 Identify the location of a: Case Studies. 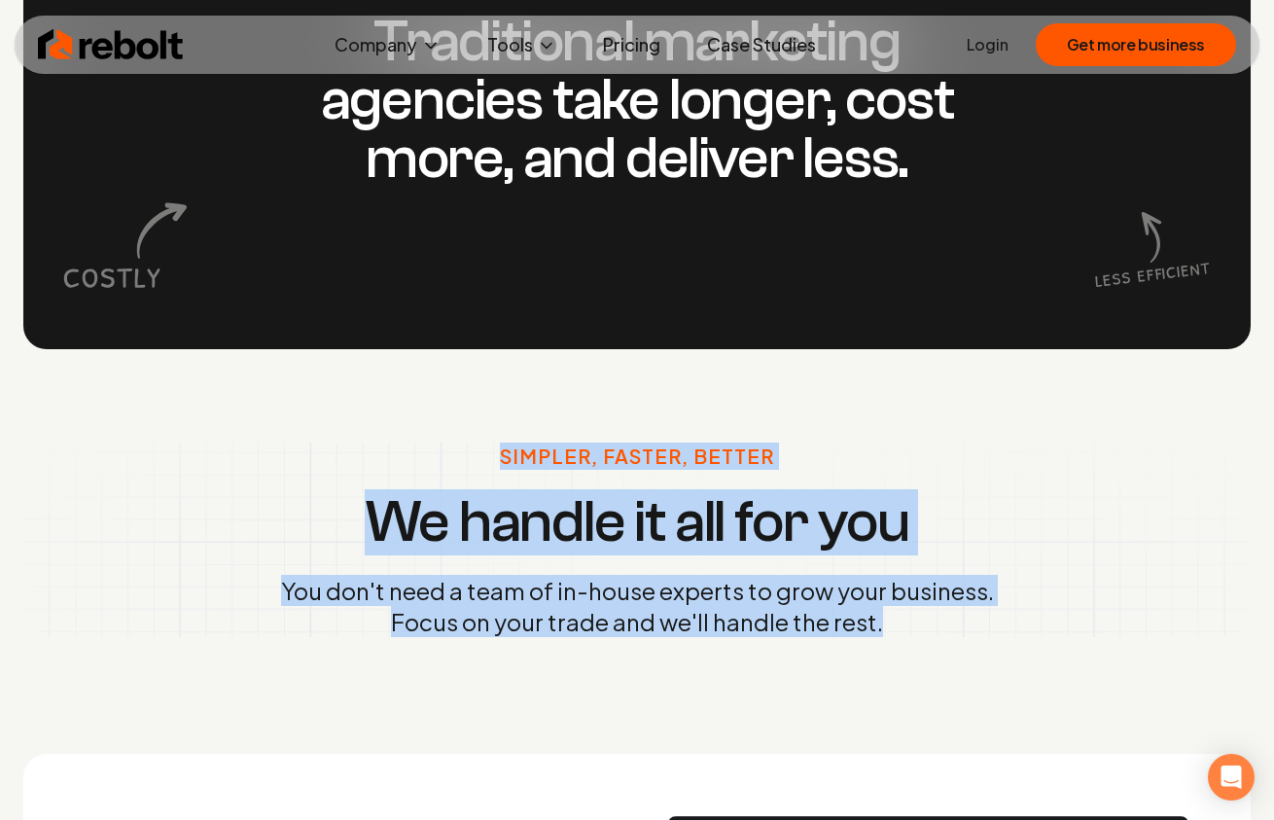
(761, 45).